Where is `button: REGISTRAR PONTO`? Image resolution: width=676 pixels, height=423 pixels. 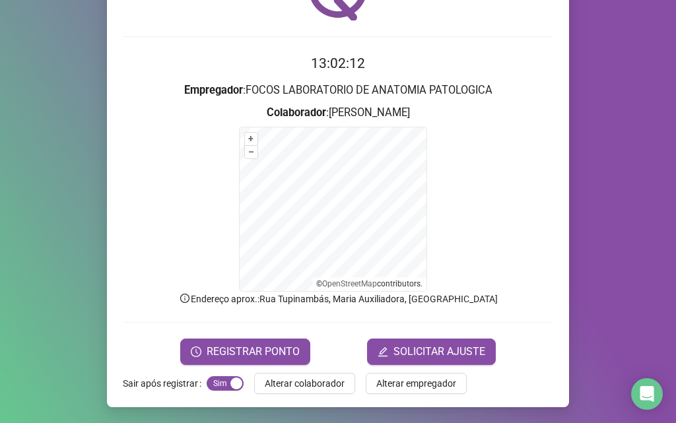 button: REGISTRAR PONTO is located at coordinates (245, 352).